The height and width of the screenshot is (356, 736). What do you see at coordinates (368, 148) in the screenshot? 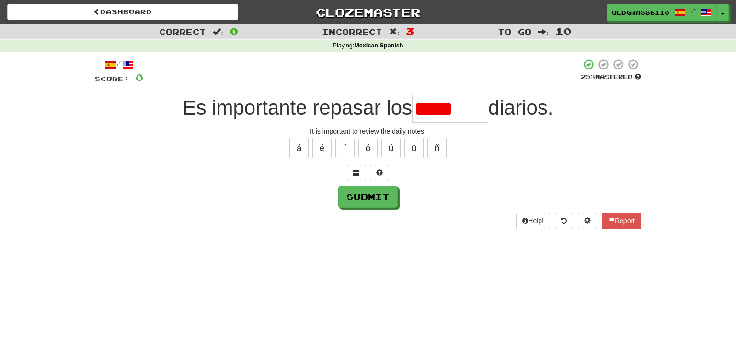
I see `button: ó` at bounding box center [368, 148].